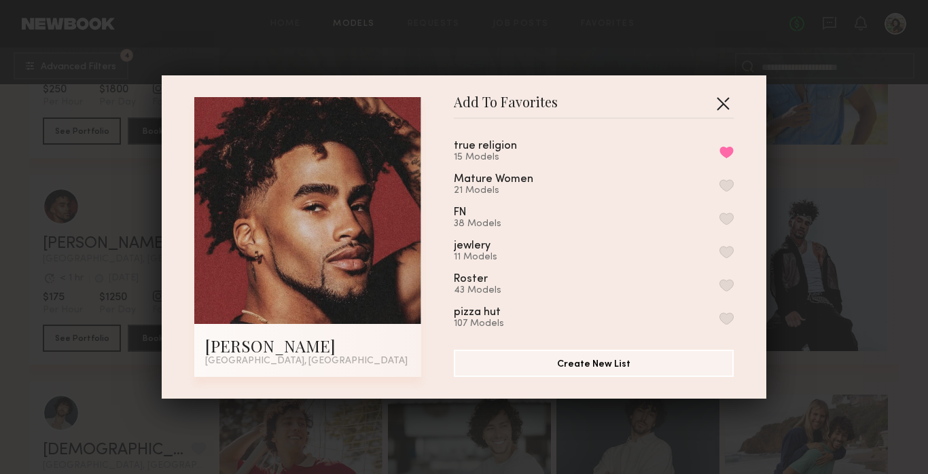 This screenshot has height=474, width=928. What do you see at coordinates (509, 191) in the screenshot?
I see `div: 21 Models` at bounding box center [509, 191].